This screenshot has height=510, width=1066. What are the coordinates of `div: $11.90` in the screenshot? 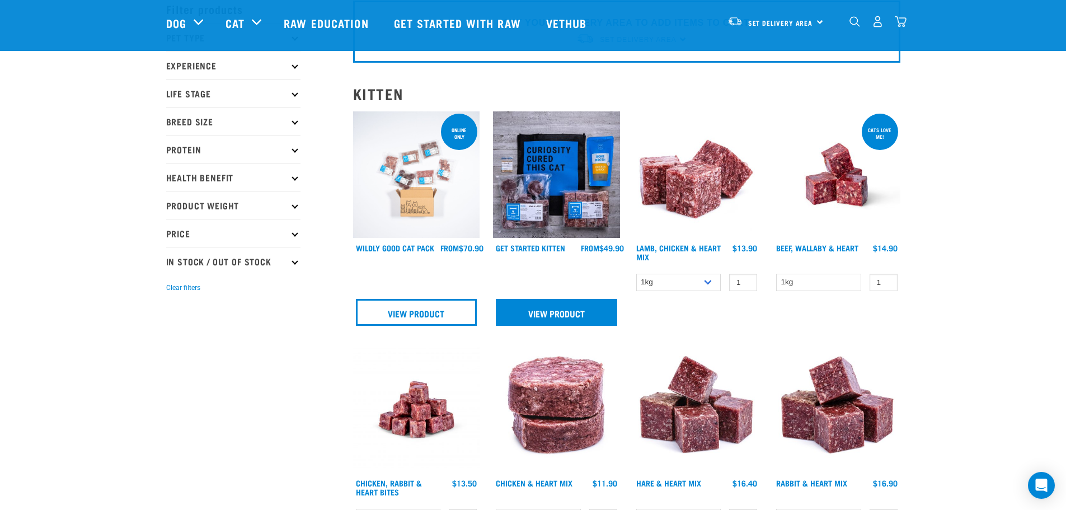 It's located at (605, 483).